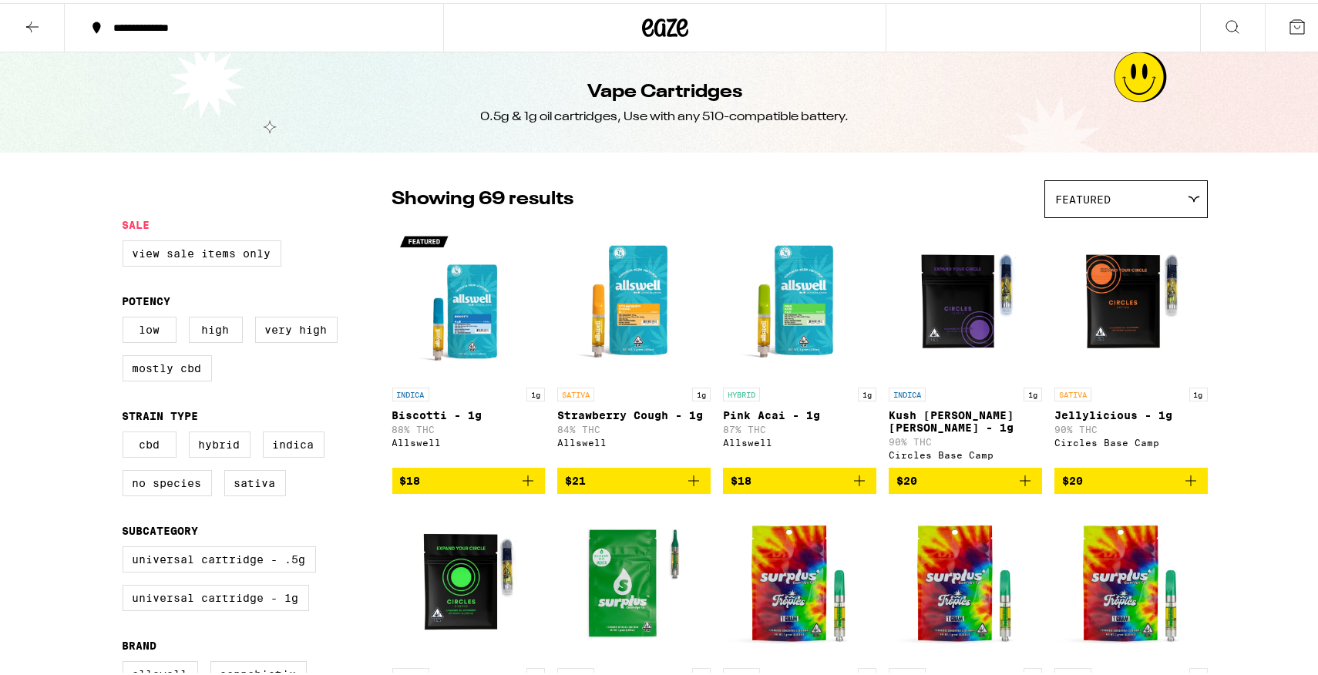 This screenshot has width=1318, height=675. What do you see at coordinates (469, 580) in the screenshot?
I see `img: Circles Base Camp - Dosido Drip - 1g` at bounding box center [469, 580].